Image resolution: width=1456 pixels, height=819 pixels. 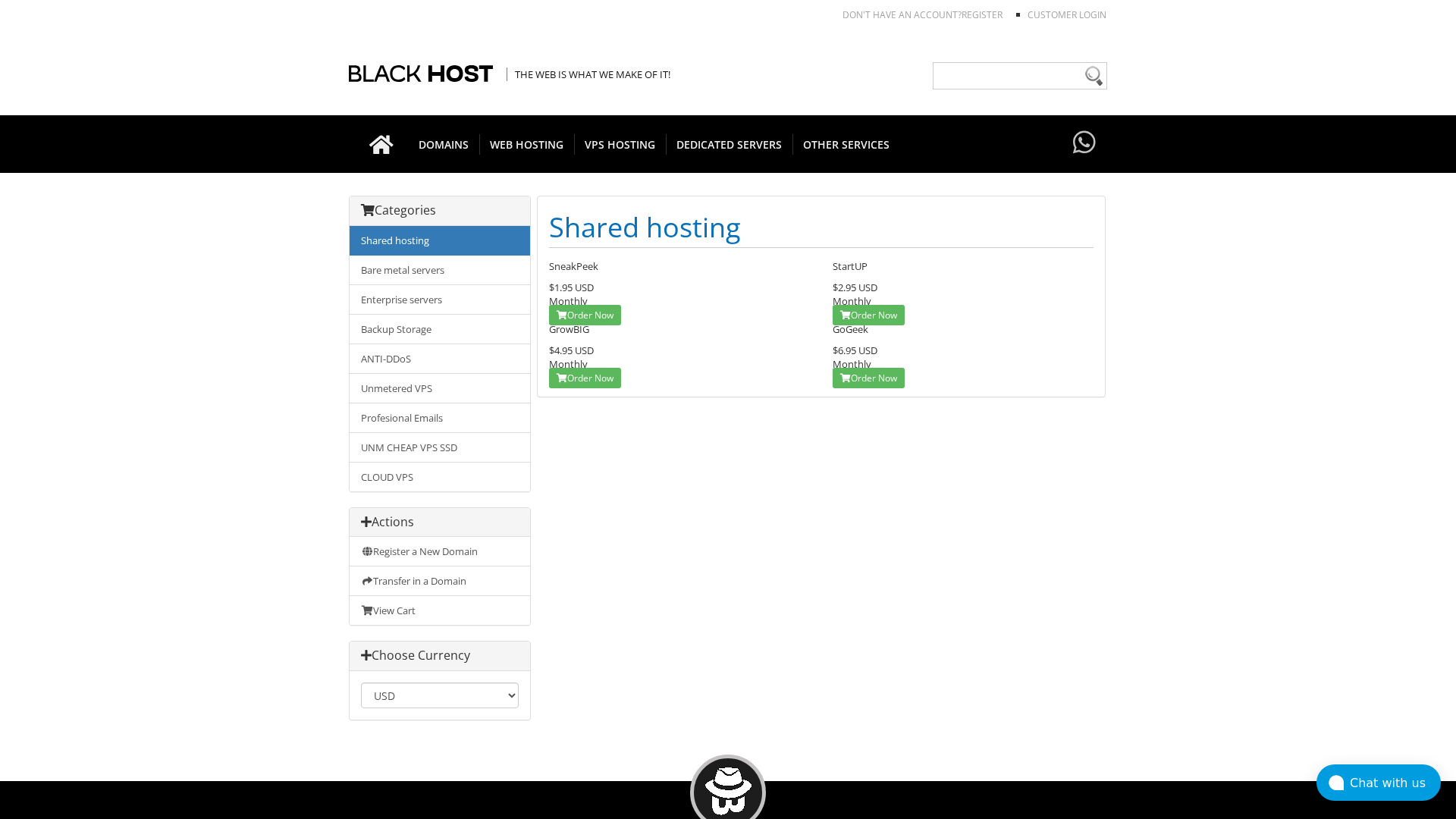 What do you see at coordinates (440, 210) in the screenshot?
I see `h3: Categories` at bounding box center [440, 210].